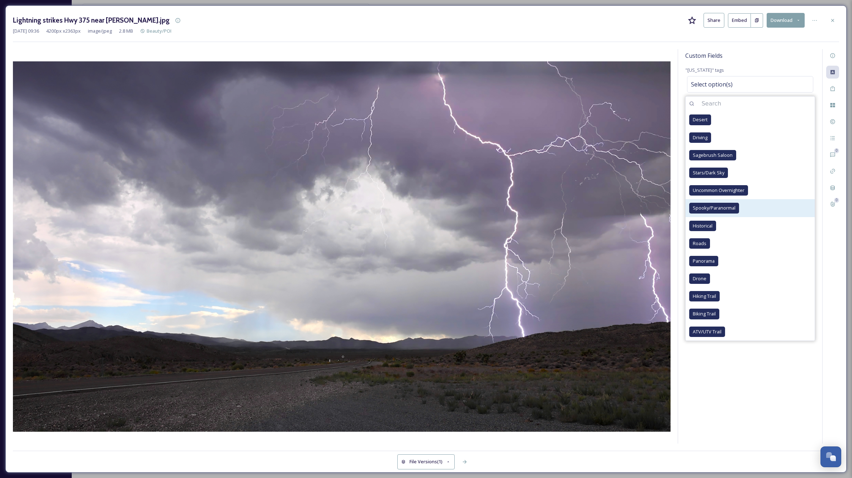 This screenshot has width=852, height=478. What do you see at coordinates (831, 457) in the screenshot?
I see `button: Open Chat` at bounding box center [831, 457].